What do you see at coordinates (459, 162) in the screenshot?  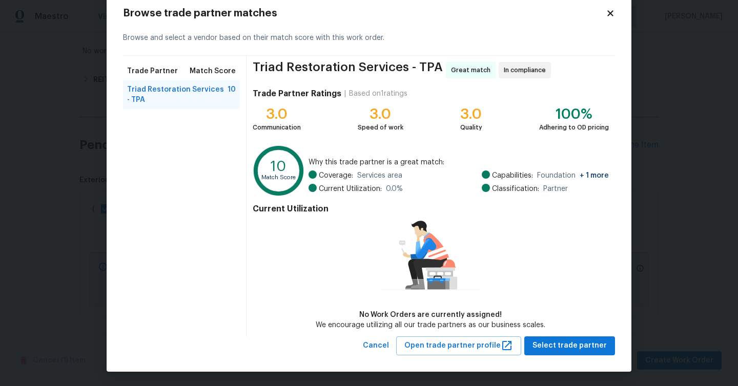 I see `span: Why this trade partner is a great match:` at bounding box center [459, 162].